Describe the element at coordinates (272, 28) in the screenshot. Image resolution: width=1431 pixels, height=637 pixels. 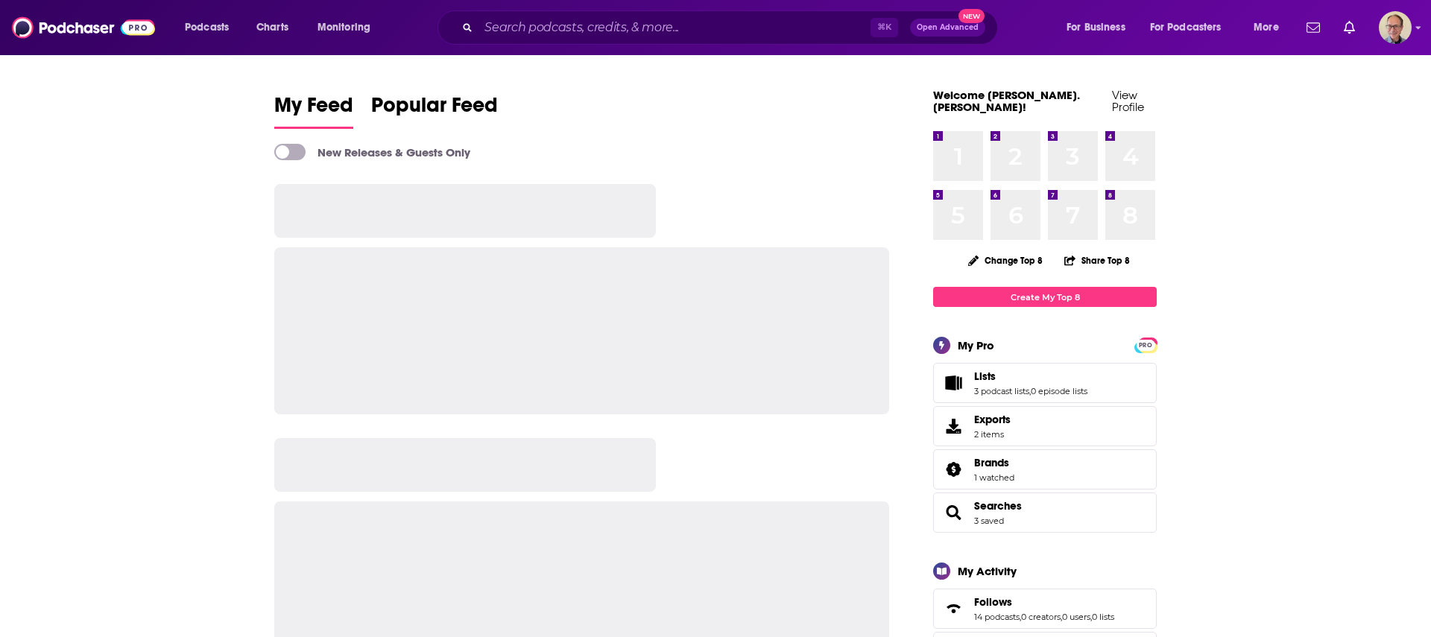
I see `a: Charts` at that location.